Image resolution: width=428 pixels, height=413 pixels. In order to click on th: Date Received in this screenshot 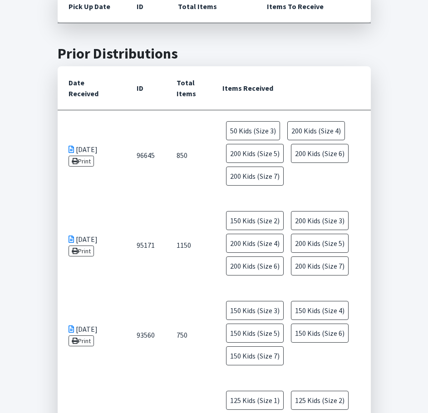, I will do `click(92, 88)`.